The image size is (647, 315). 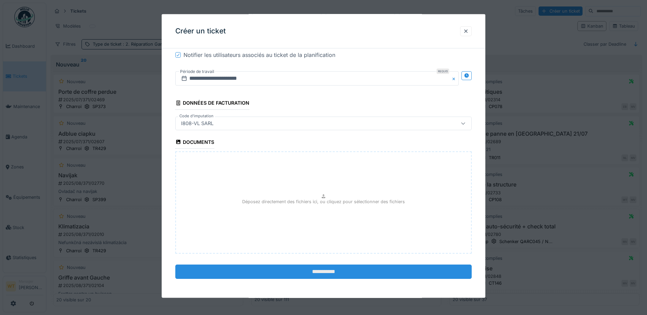 I want to click on h3: Créer un ticket, so click(x=200, y=31).